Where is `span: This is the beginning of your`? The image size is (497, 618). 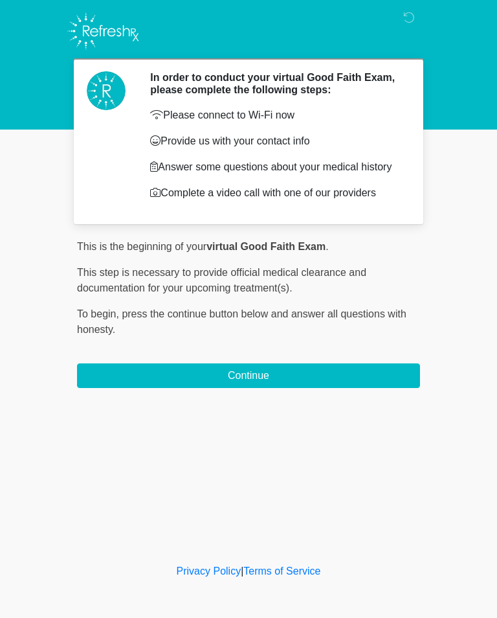 span: This is the beginning of your is located at coordinates (142, 246).